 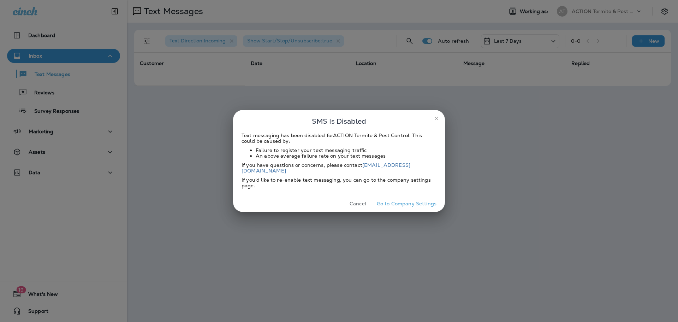 I want to click on li: An above average failure rate on your text messages, so click(x=346, y=156).